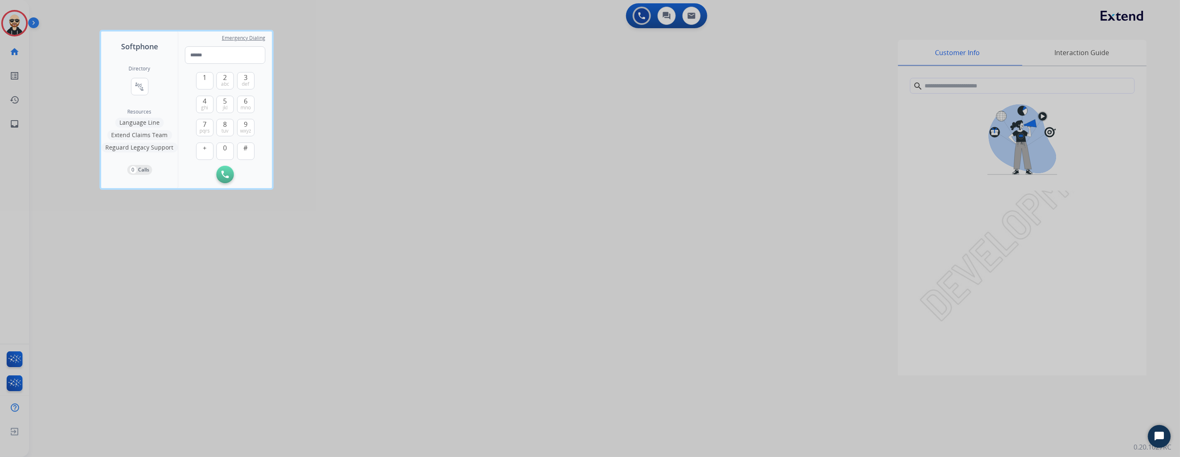 The height and width of the screenshot is (457, 1180). I want to click on mat-icon: connect_without_contact, so click(140, 87).